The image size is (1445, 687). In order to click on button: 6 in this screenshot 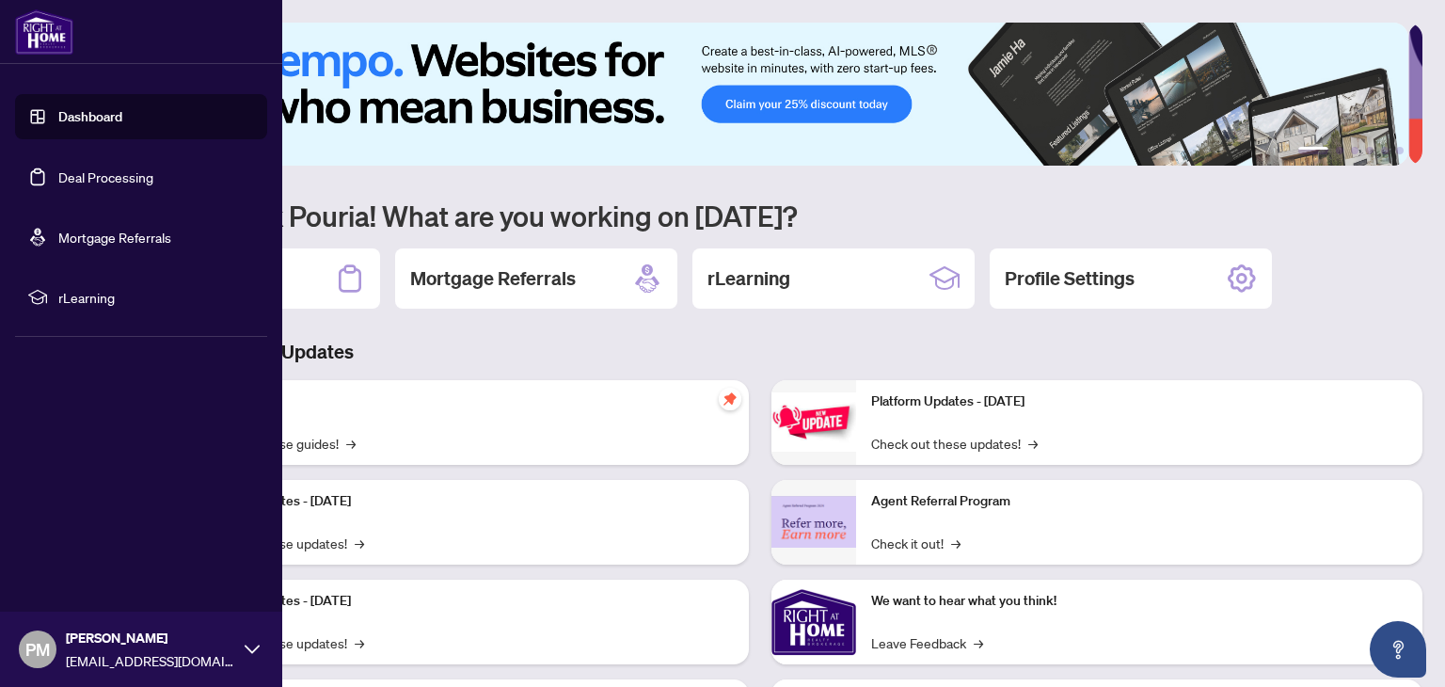, I will do `click(1400, 151)`.